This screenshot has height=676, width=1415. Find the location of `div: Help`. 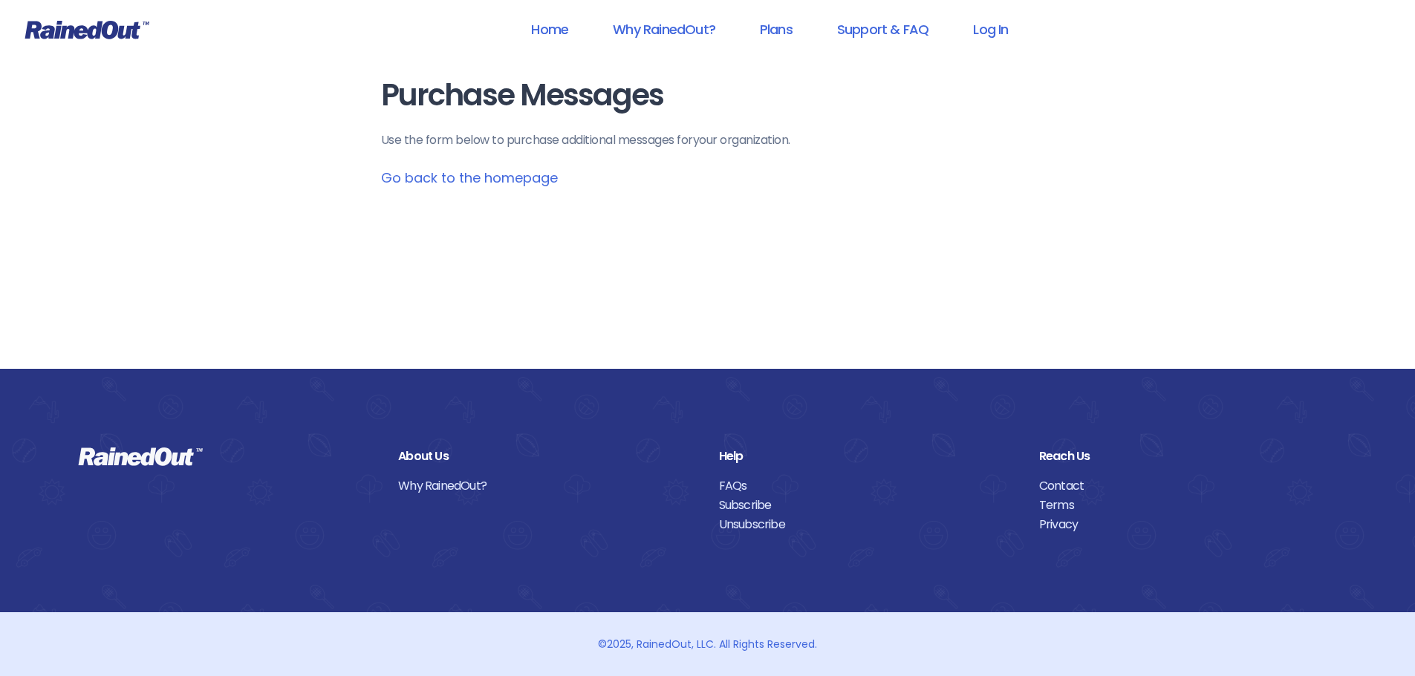

div: Help is located at coordinates (867, 457).